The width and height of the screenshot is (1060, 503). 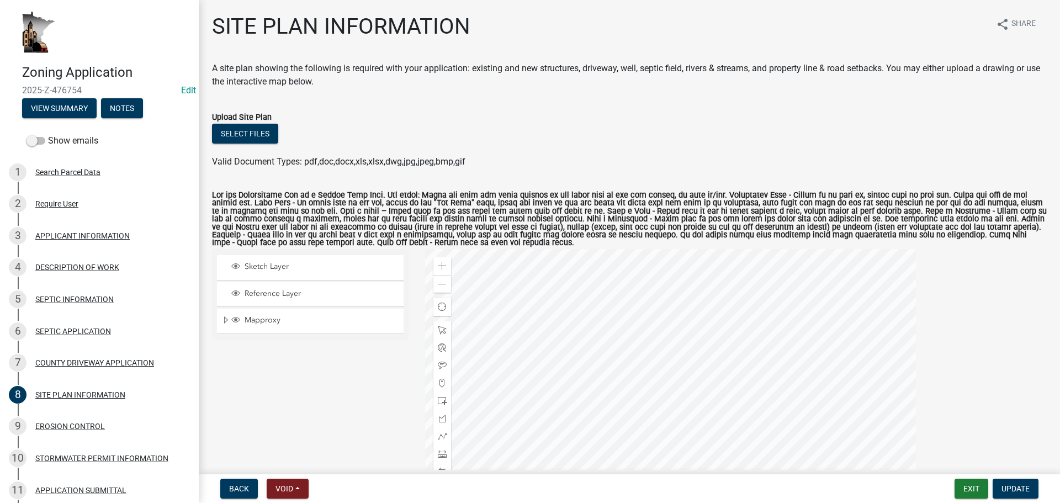 What do you see at coordinates (18, 236) in the screenshot?
I see `div: 3` at bounding box center [18, 236].